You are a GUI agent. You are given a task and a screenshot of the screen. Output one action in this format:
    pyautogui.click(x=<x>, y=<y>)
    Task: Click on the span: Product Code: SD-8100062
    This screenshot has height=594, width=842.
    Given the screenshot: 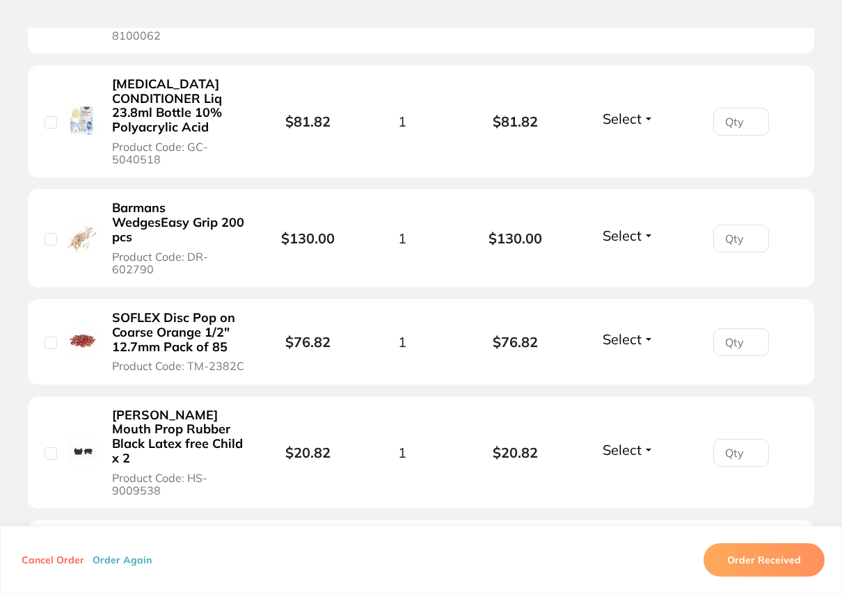 What is the action you would take?
    pyautogui.click(x=178, y=29)
    